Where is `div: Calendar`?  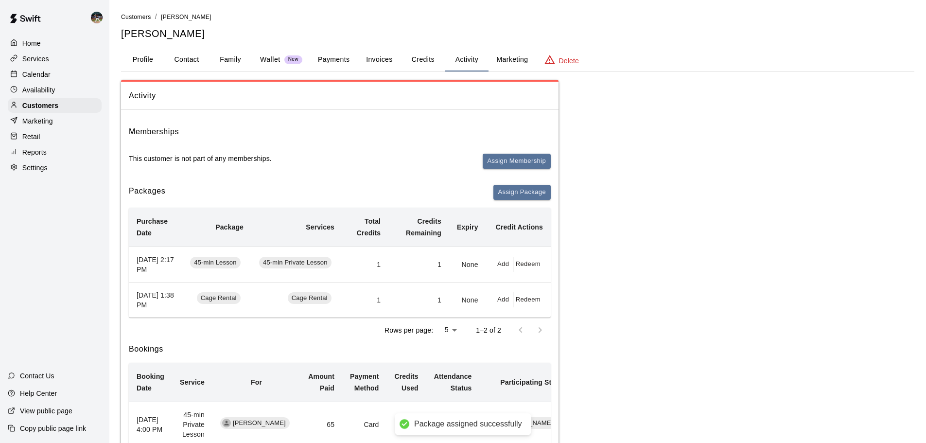 div: Calendar is located at coordinates (54, 74).